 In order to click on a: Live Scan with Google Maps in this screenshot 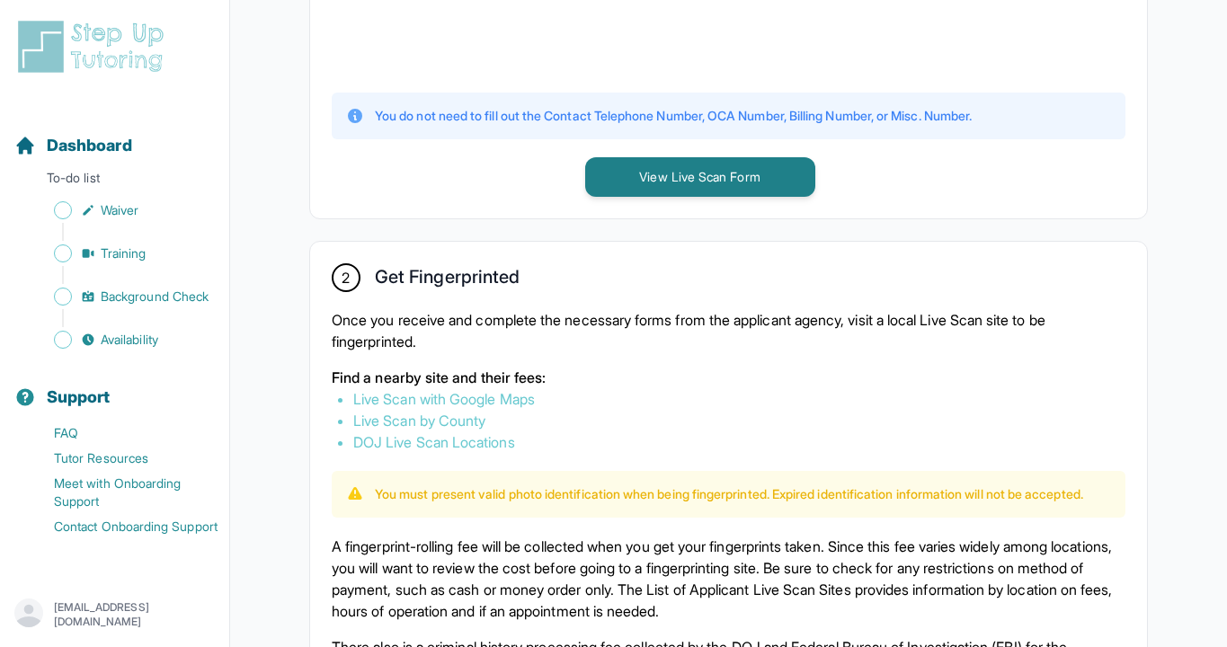, I will do `click(444, 399)`.